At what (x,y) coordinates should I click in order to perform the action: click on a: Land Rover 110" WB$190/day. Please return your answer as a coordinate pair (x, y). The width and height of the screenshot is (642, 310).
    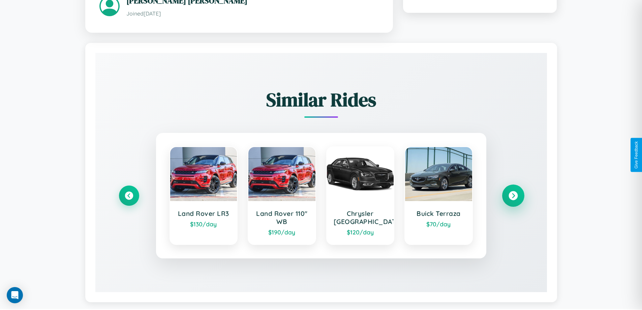
    Looking at the image, I should click on (282, 196).